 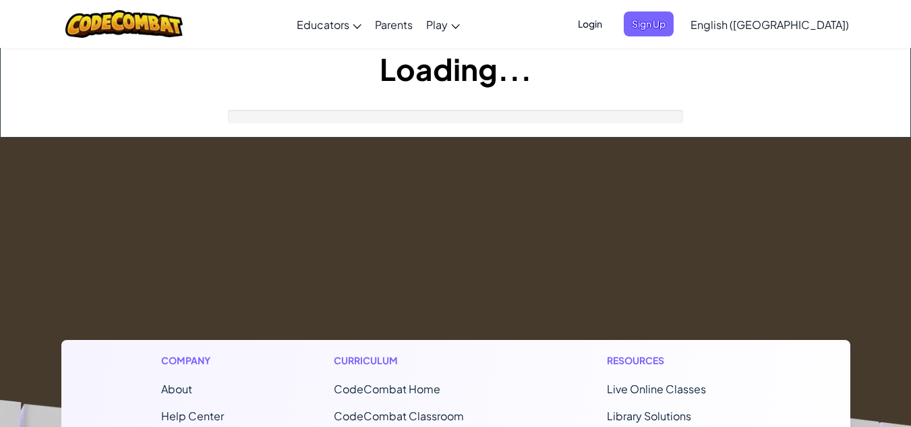 I want to click on a: Educators, so click(x=329, y=24).